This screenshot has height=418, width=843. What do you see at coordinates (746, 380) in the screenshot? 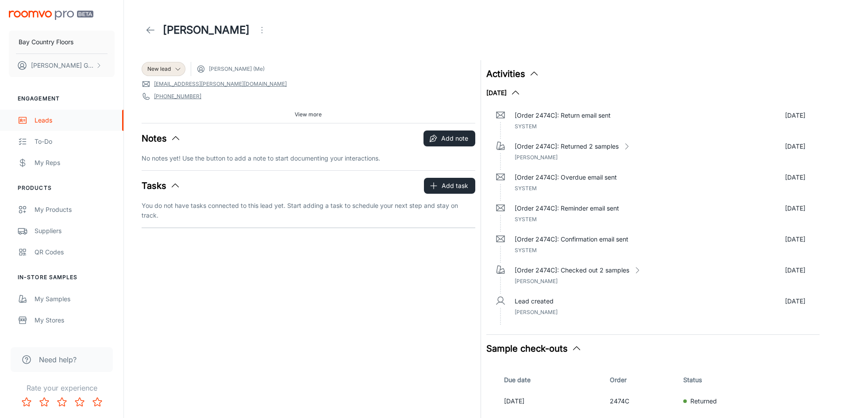
I see `th: Status` at bounding box center [746, 380].